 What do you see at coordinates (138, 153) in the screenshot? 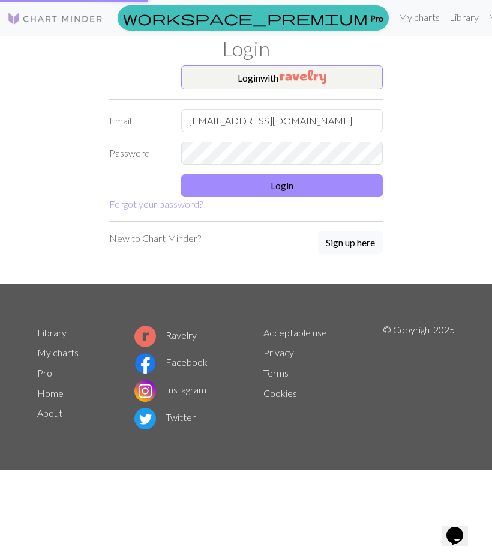
I see `label: Password` at bounding box center [138, 153].